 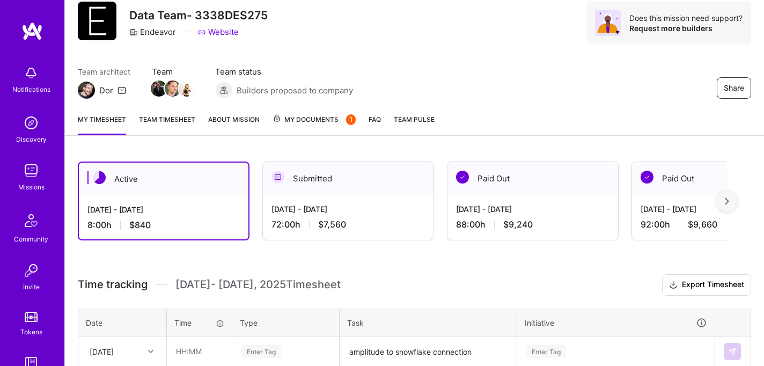 I want to click on img: Active, so click(x=99, y=178).